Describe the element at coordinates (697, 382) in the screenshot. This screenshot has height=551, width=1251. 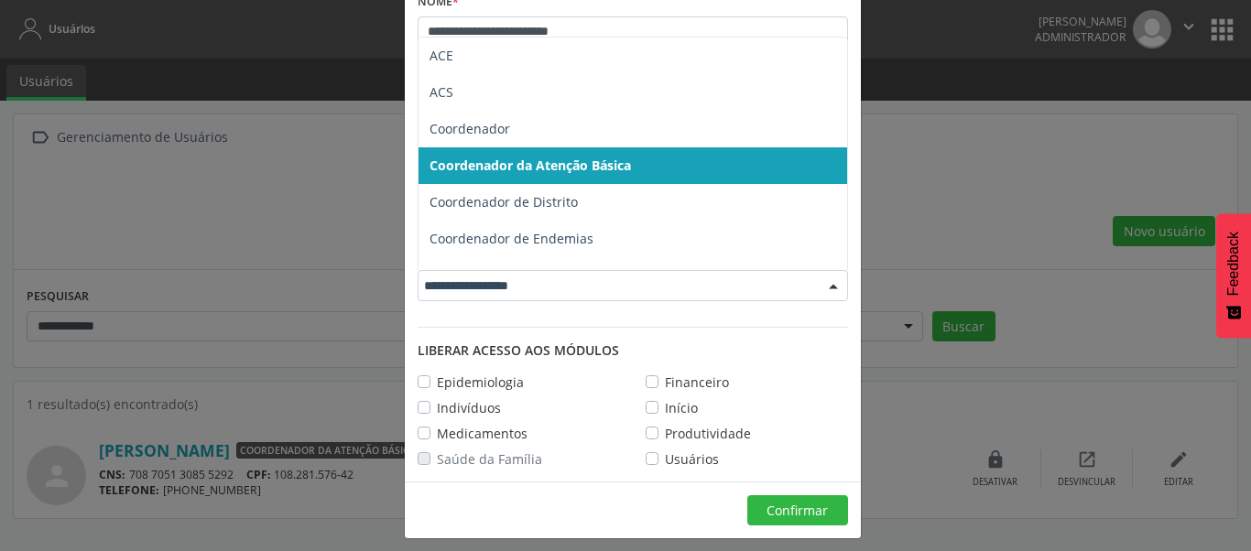
I see `label: Financeiro` at that location.